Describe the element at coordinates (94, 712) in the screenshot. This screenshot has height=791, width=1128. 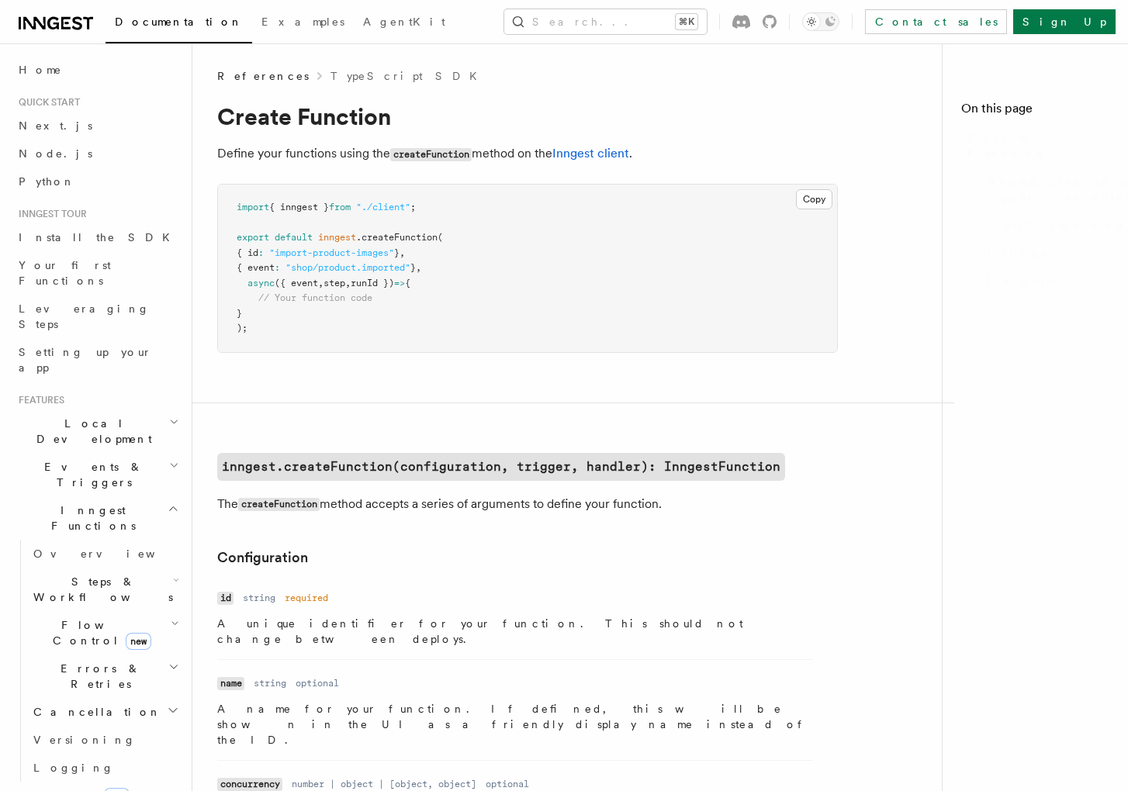
I see `span: Cancellation` at that location.